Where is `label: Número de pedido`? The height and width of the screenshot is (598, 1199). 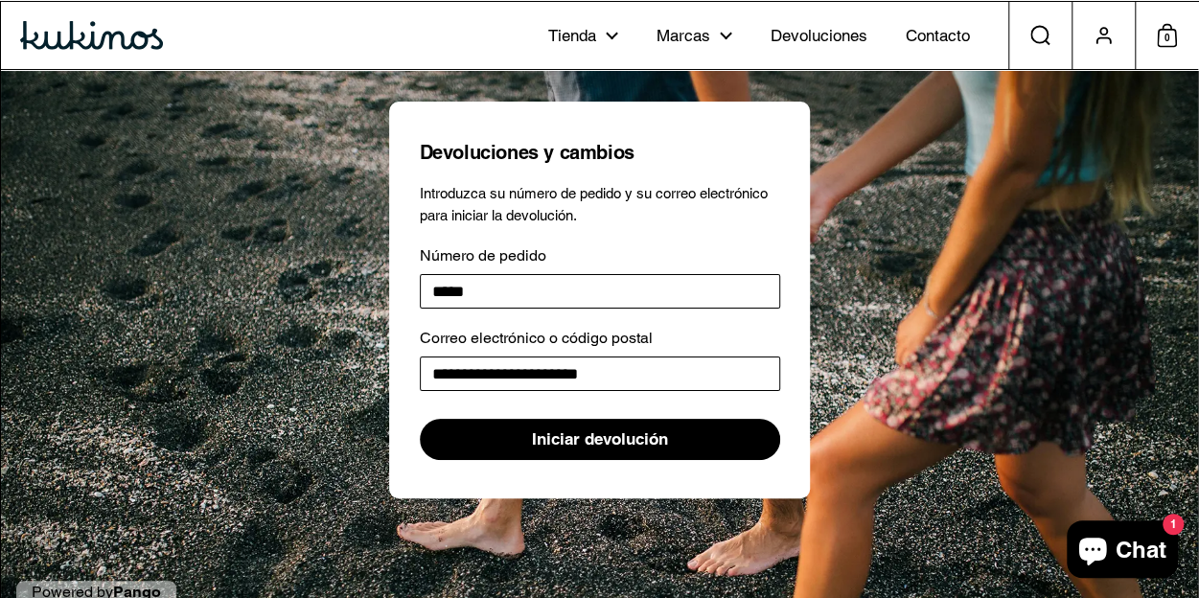
label: Número de pedido is located at coordinates (483, 256).